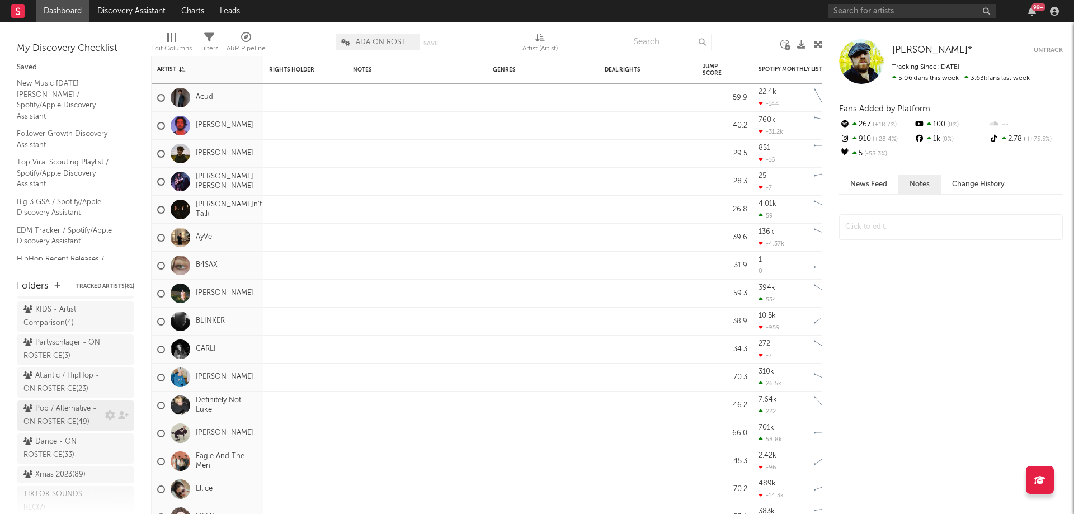 The height and width of the screenshot is (514, 1074). What do you see at coordinates (952, 125) in the screenshot?
I see `span: 0 %` at bounding box center [952, 125].